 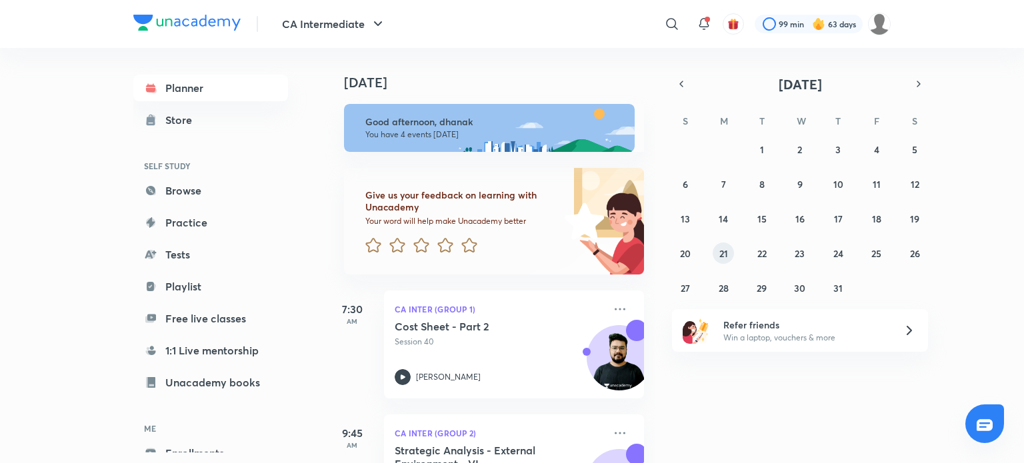 I want to click on button: July 26, 2025, so click(x=915, y=253).